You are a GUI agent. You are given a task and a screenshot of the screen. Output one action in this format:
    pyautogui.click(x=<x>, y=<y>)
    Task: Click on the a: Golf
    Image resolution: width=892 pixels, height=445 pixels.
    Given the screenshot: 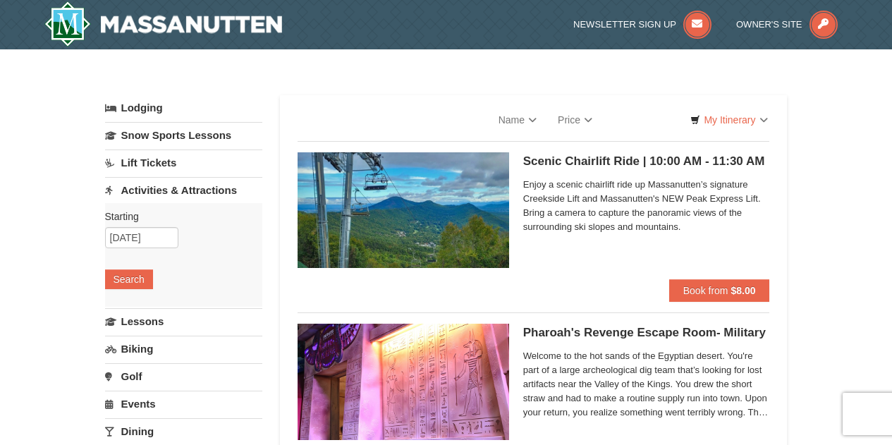 What is the action you would take?
    pyautogui.click(x=183, y=376)
    